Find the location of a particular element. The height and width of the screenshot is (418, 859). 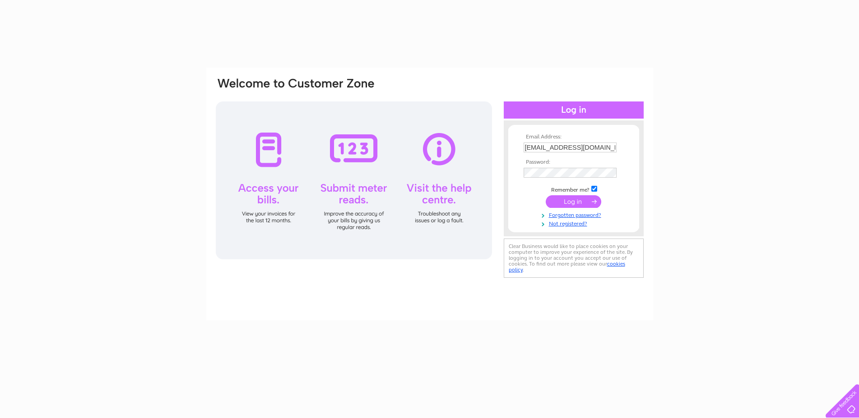

a: Not registered? is located at coordinates (575, 223).